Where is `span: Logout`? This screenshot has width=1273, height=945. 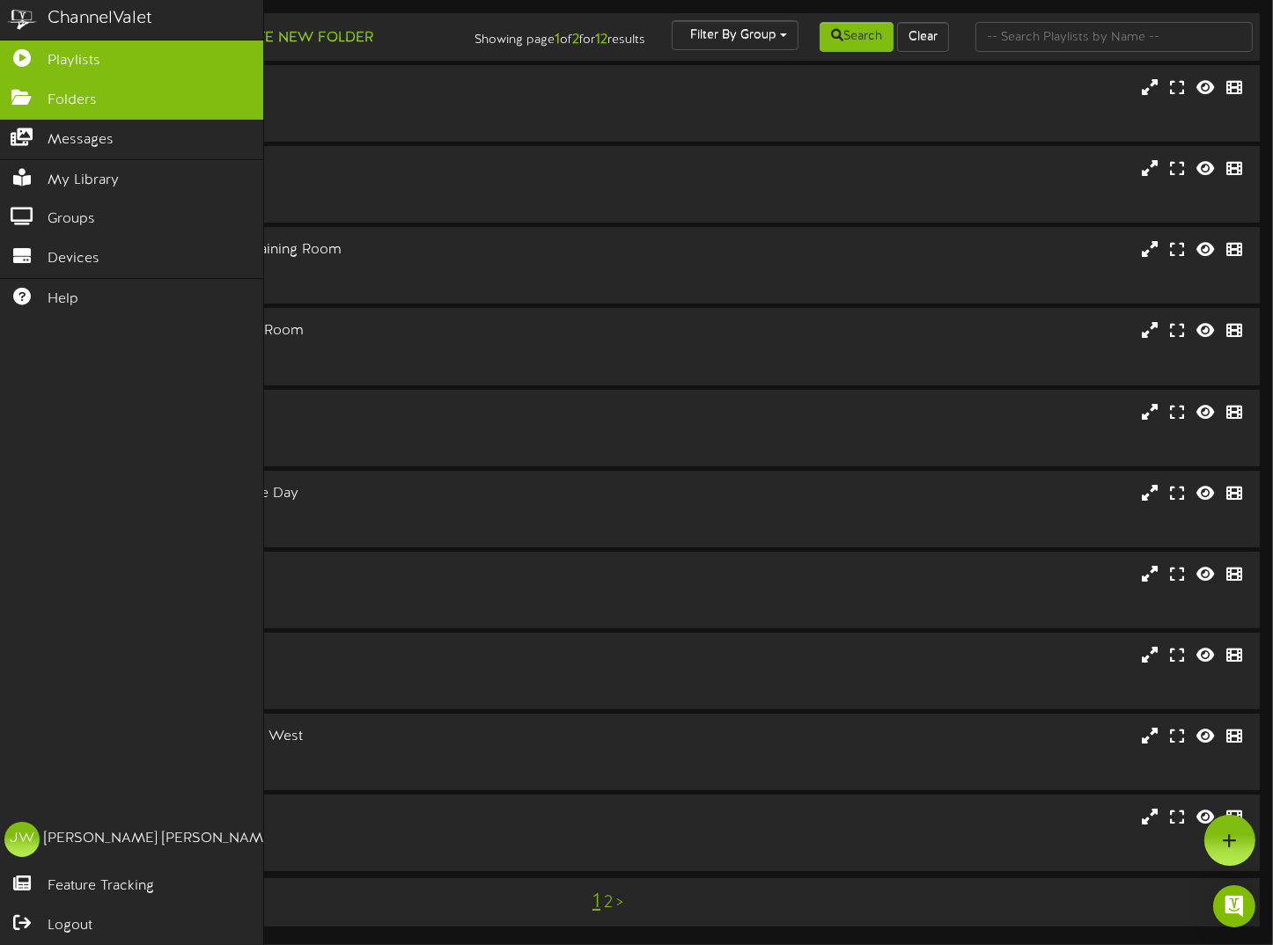 span: Logout is located at coordinates (70, 926).